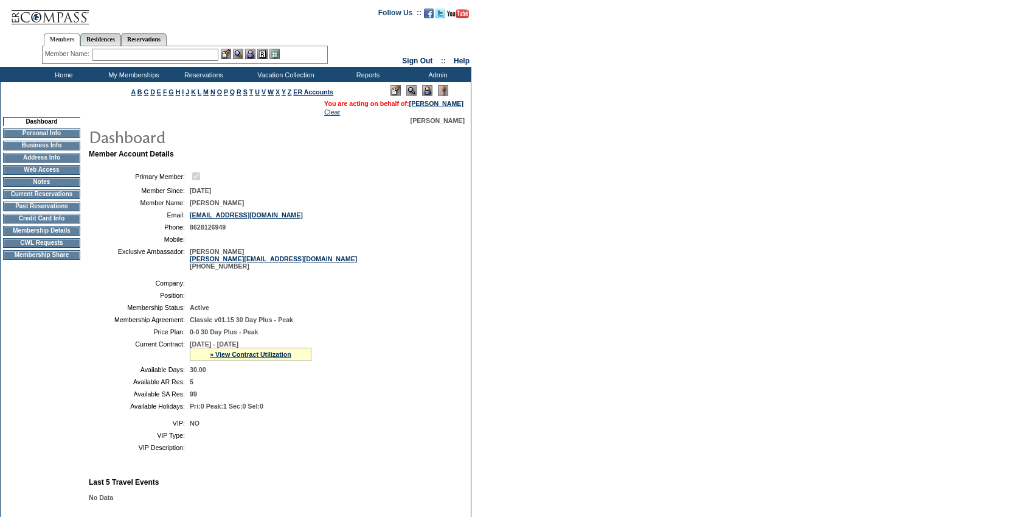 The image size is (1023, 517). I want to click on img: b_edit.gif, so click(226, 54).